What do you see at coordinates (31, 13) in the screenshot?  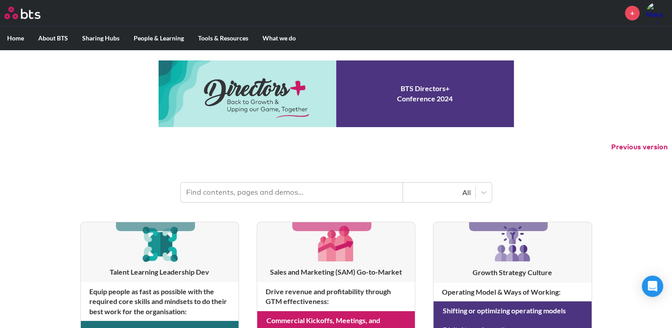 I see `a: Go home` at bounding box center [31, 13].